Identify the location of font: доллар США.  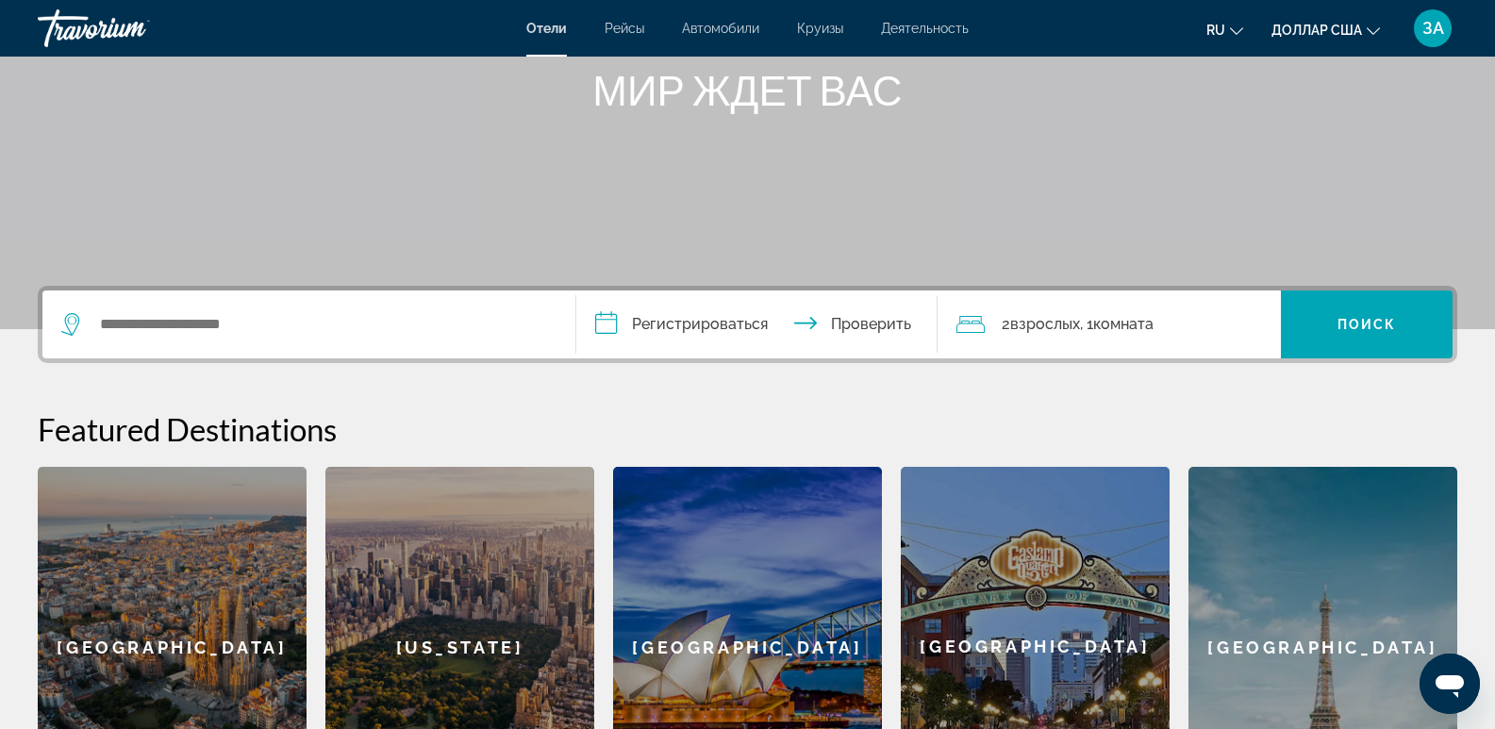
(1317, 30).